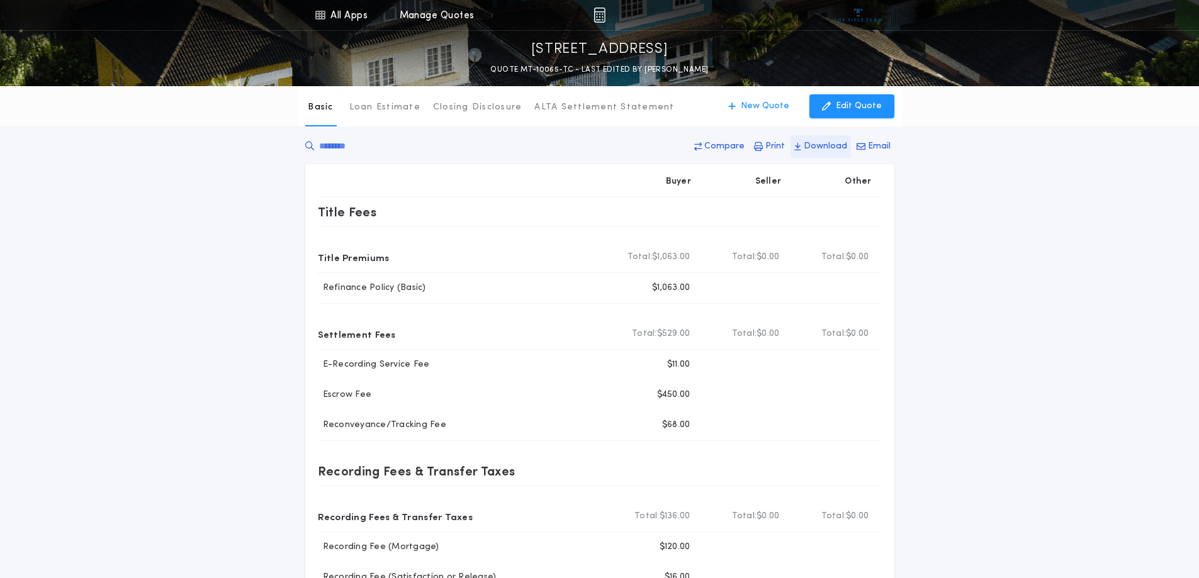 The height and width of the screenshot is (578, 1199). What do you see at coordinates (858, 182) in the screenshot?
I see `p: Other` at bounding box center [858, 182].